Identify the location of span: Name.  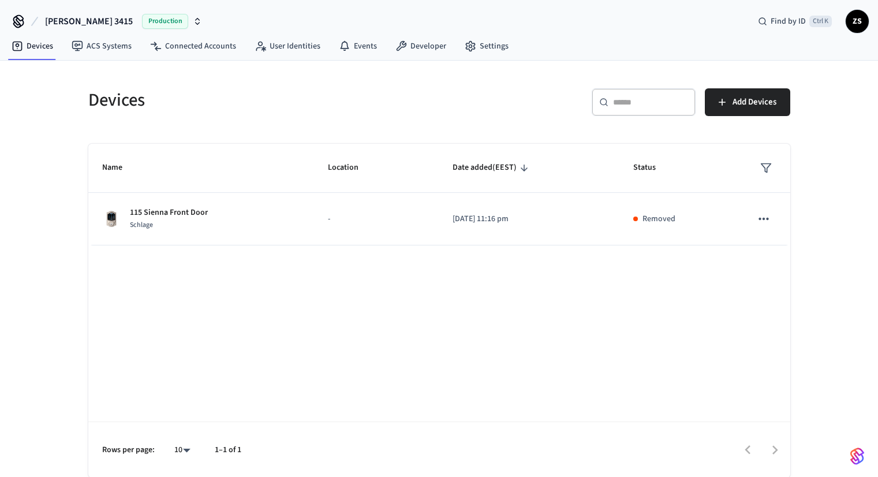
(119, 167).